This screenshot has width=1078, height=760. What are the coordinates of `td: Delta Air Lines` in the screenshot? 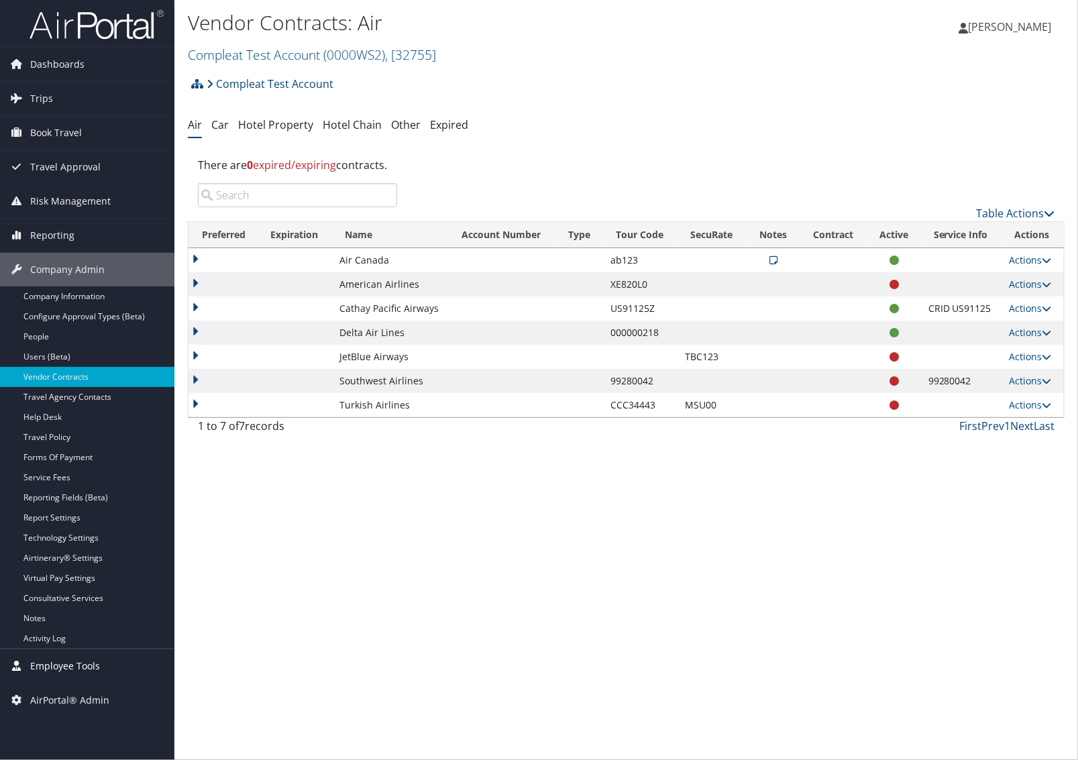 It's located at (391, 333).